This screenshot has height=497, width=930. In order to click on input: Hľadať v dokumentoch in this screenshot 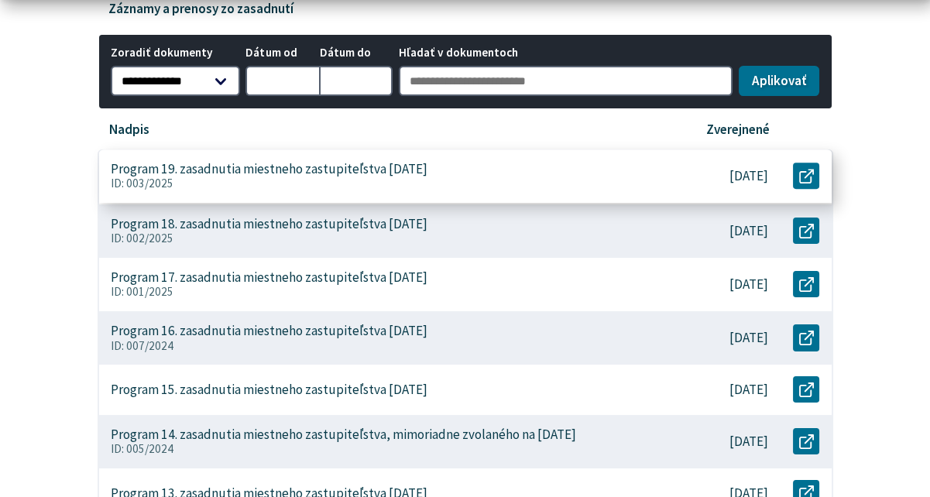, I will do `click(565, 81)`.